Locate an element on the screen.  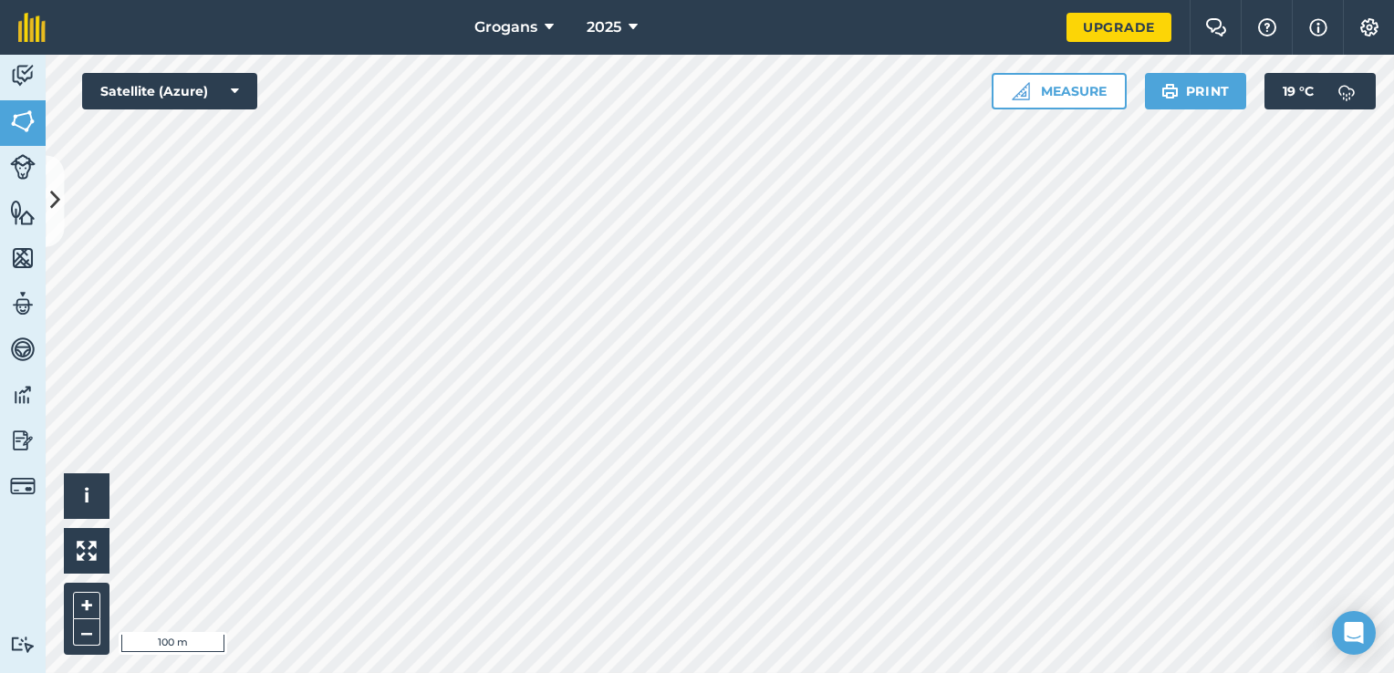
button: Measure is located at coordinates (1059, 91).